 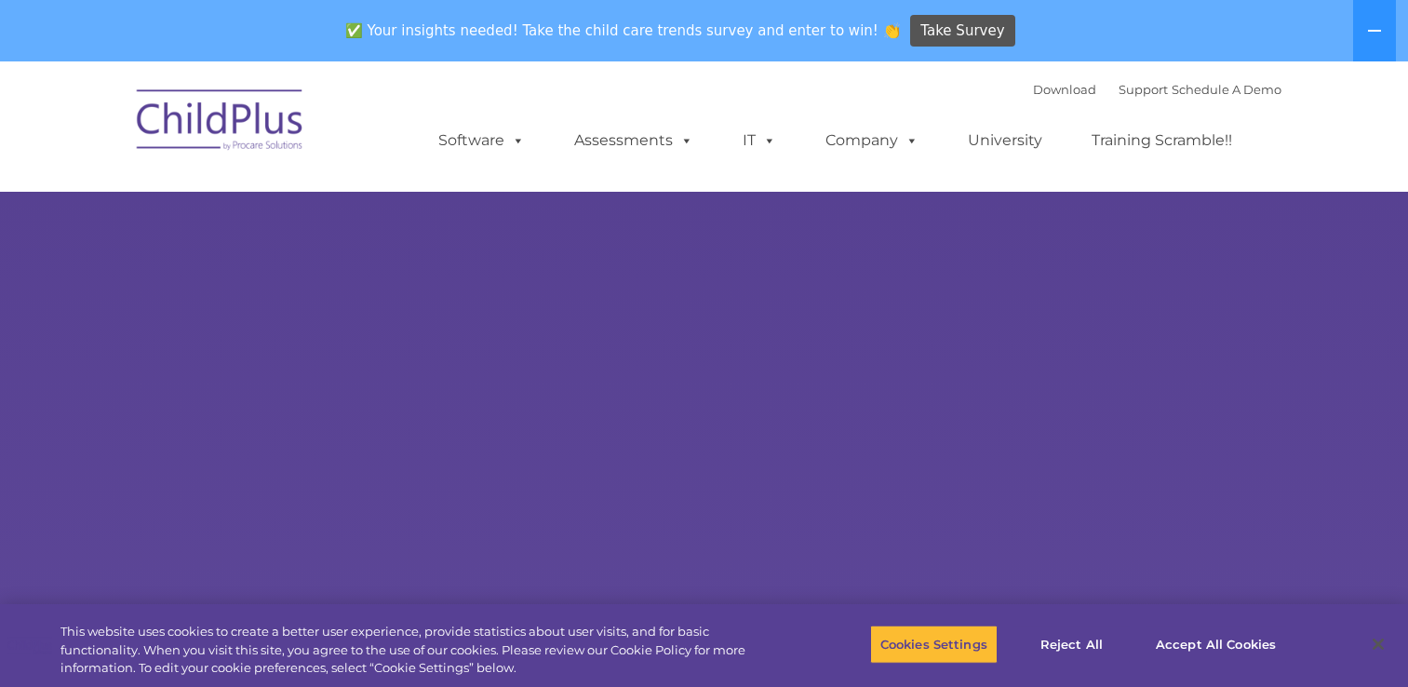 I want to click on span: ✅ Your insights needed! Take the child care trends survey and enter to win! 👏, so click(x=622, y=30).